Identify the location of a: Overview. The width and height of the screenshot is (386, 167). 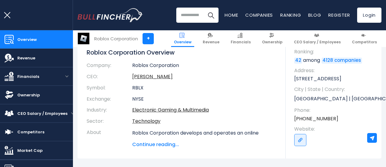
(183, 39).